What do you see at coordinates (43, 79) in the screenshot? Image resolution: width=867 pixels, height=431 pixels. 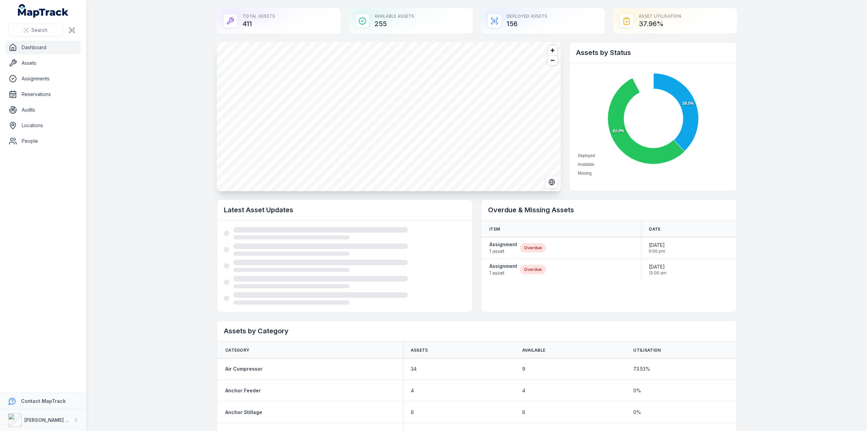 I see `a: Assignments` at bounding box center [43, 79].